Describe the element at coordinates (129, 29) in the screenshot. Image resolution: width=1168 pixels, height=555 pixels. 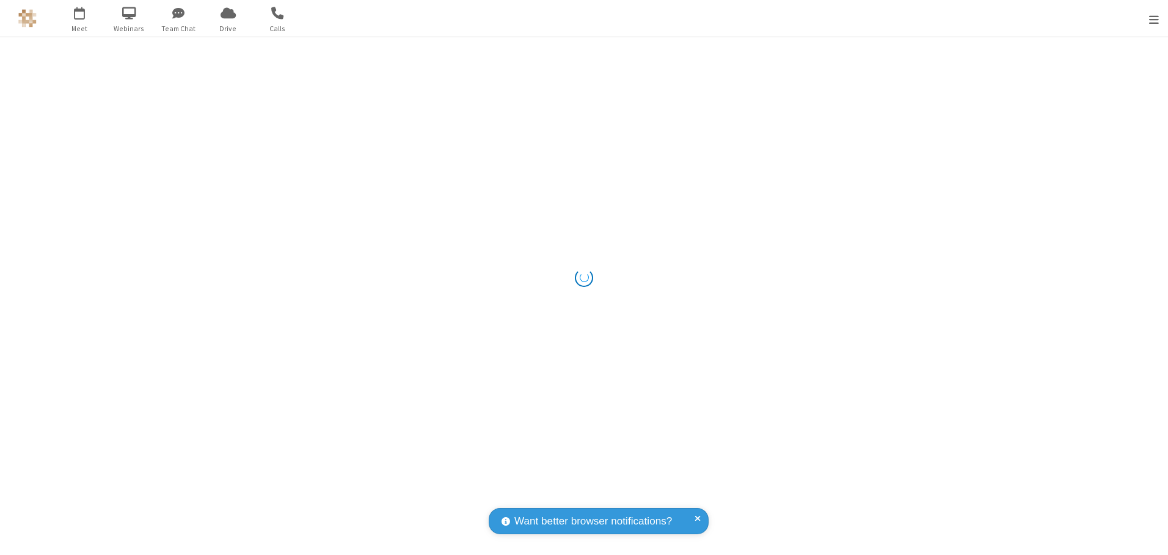
I see `span: Webinars` at that location.